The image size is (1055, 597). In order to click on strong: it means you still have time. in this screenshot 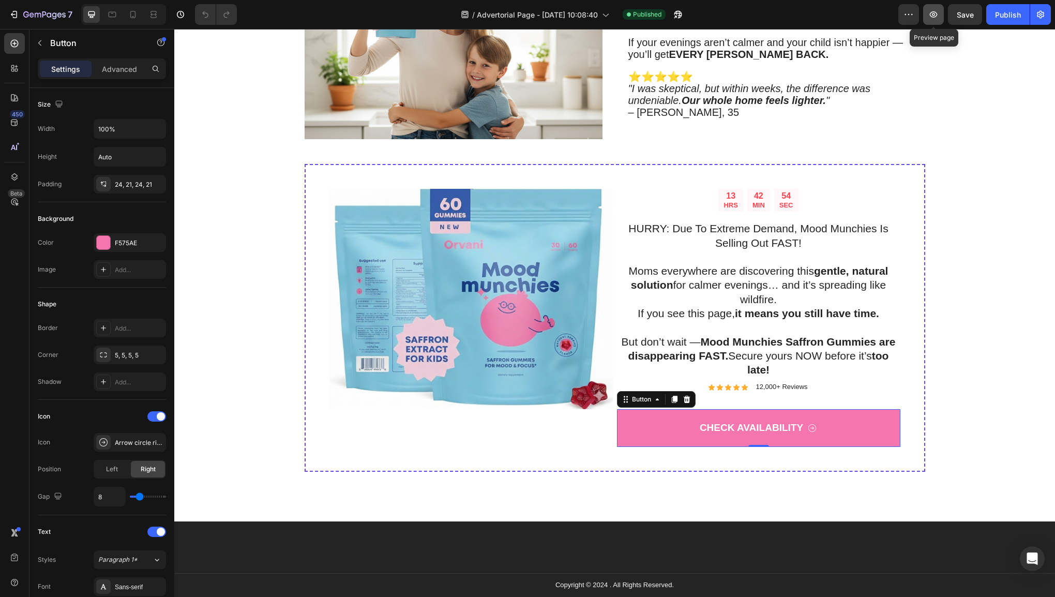, I will do `click(632, 284)`.